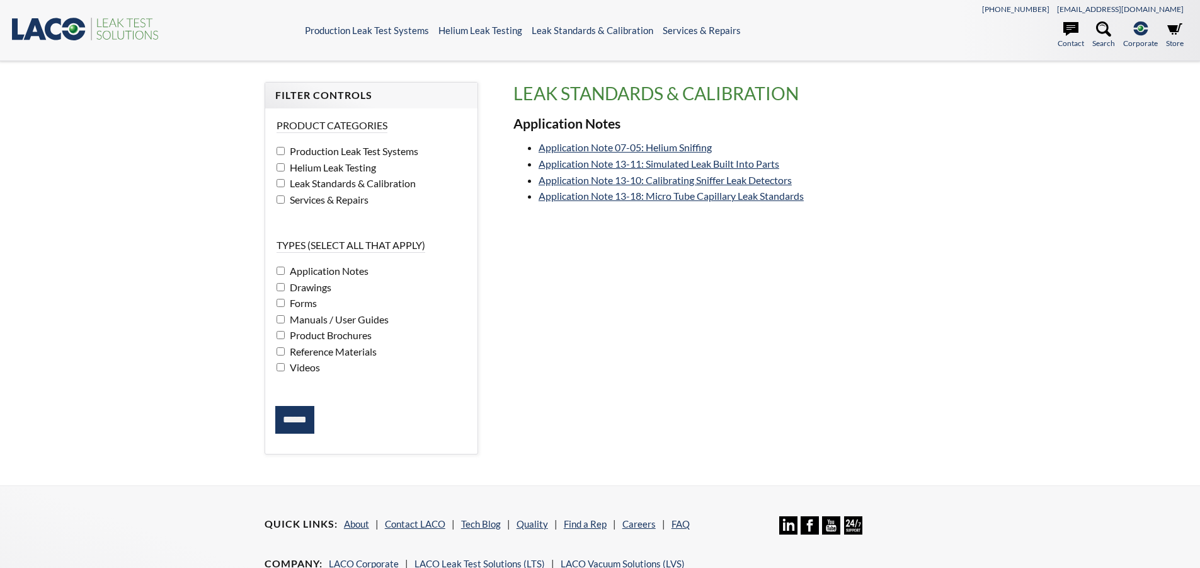 This screenshot has width=1200, height=568. I want to click on input: Production Leak Test Systems, so click(280, 151).